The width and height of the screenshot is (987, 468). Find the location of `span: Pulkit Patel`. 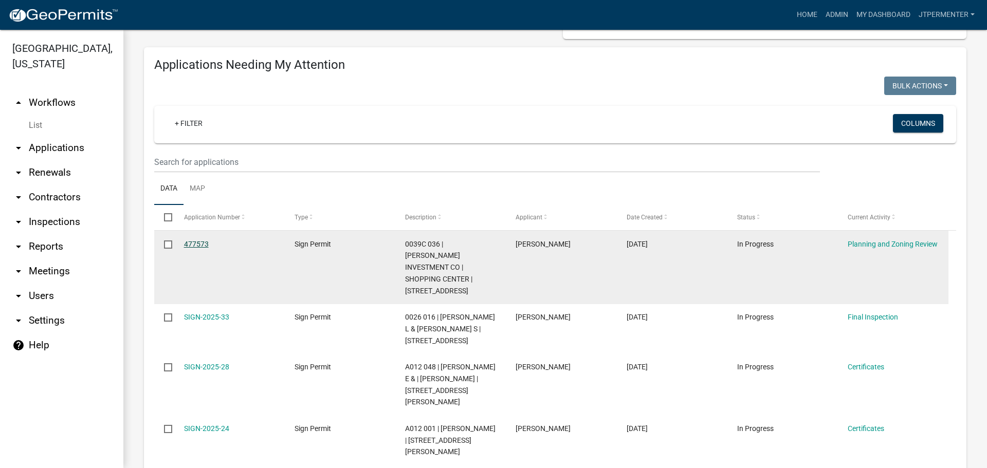

span: Pulkit Patel is located at coordinates (543, 429).